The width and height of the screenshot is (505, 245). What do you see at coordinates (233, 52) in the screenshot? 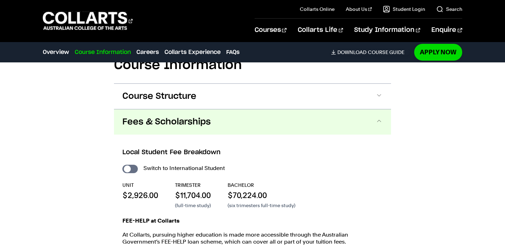
I see `a: FAQs` at bounding box center [233, 52].